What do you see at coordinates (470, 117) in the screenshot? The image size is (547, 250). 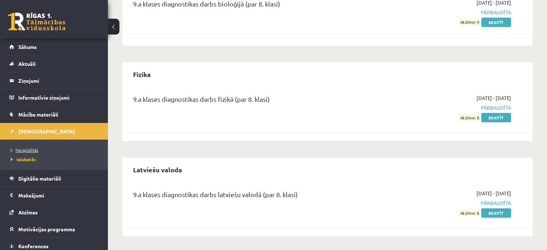 I see `span: Atzīme: 8` at bounding box center [470, 117].